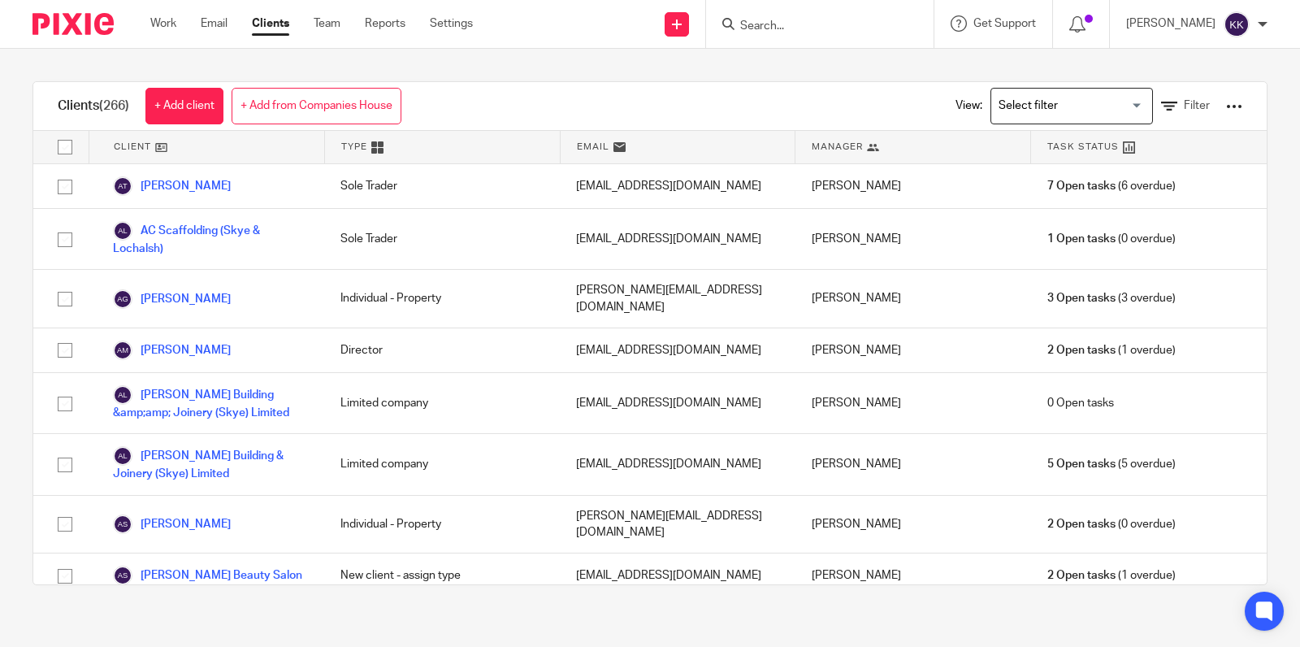 This screenshot has width=1300, height=647. What do you see at coordinates (93, 106) in the screenshot?
I see `h1: Clients` at bounding box center [93, 106].